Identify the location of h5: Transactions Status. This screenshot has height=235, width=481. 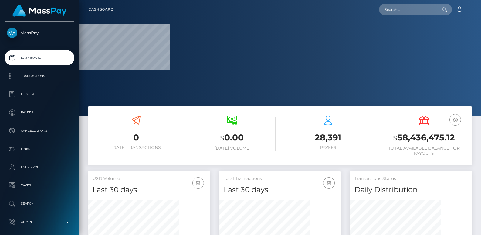
(411, 179).